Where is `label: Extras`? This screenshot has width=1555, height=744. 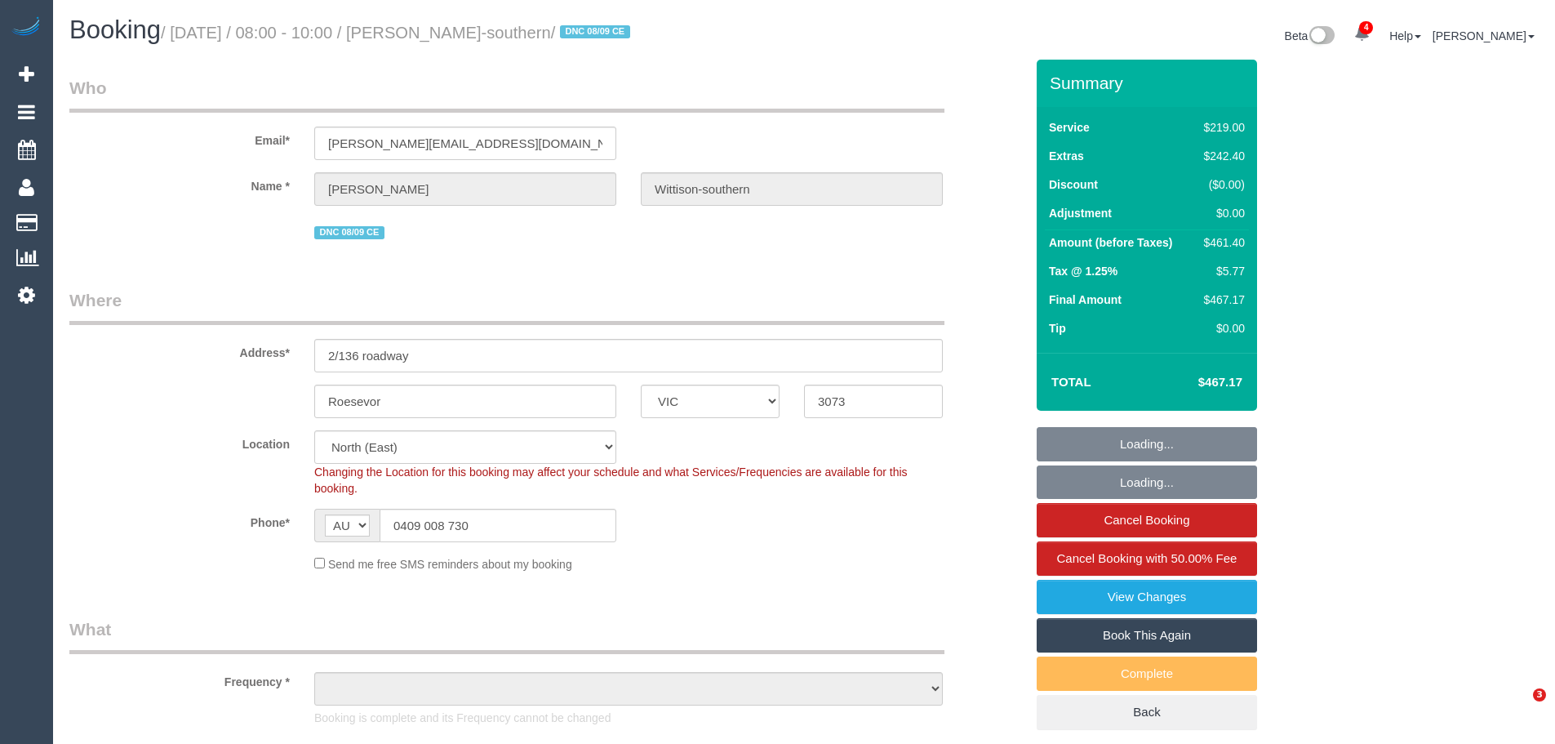 label: Extras is located at coordinates (1066, 156).